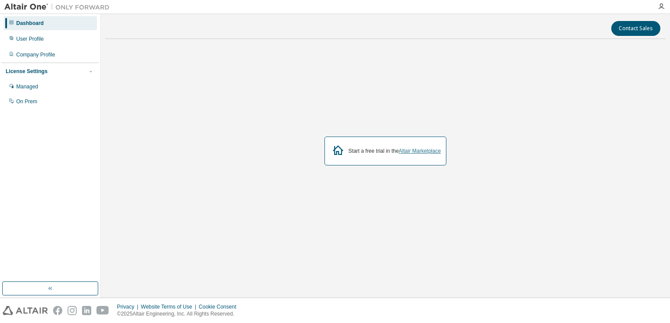 The width and height of the screenshot is (670, 323). What do you see at coordinates (72, 311) in the screenshot?
I see `img: instagram.svg` at bounding box center [72, 311].